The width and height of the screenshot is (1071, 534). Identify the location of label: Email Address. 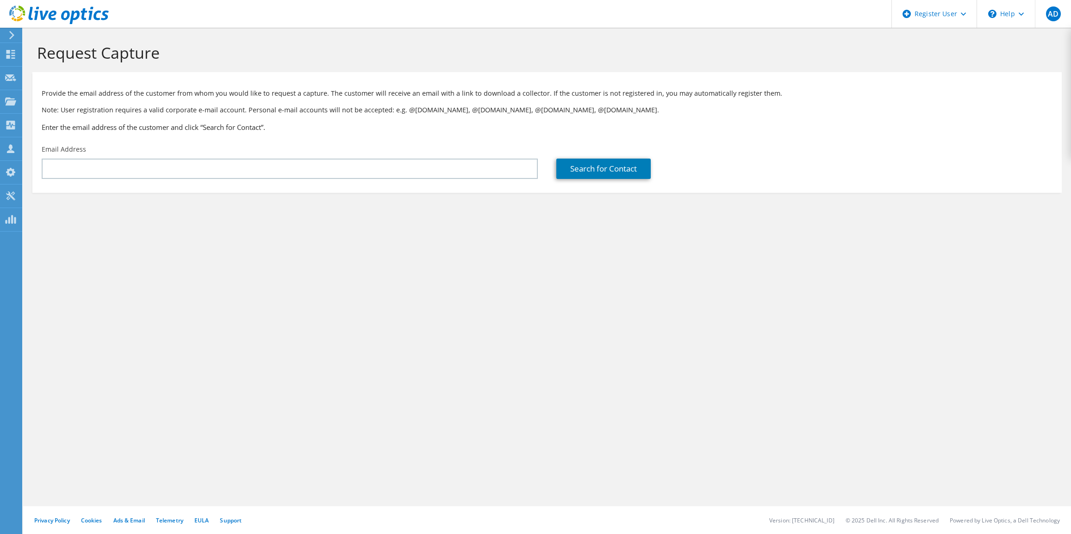
(64, 149).